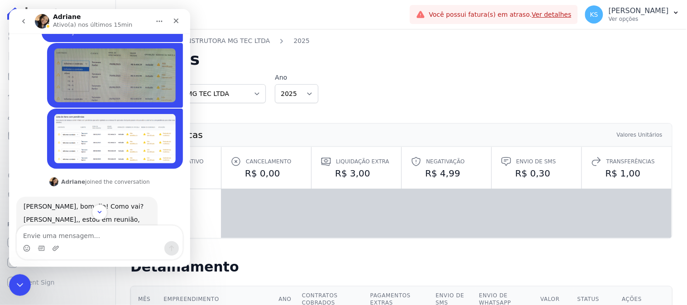 This screenshot has width=687, height=305. I want to click on a: Clientes, so click(57, 116).